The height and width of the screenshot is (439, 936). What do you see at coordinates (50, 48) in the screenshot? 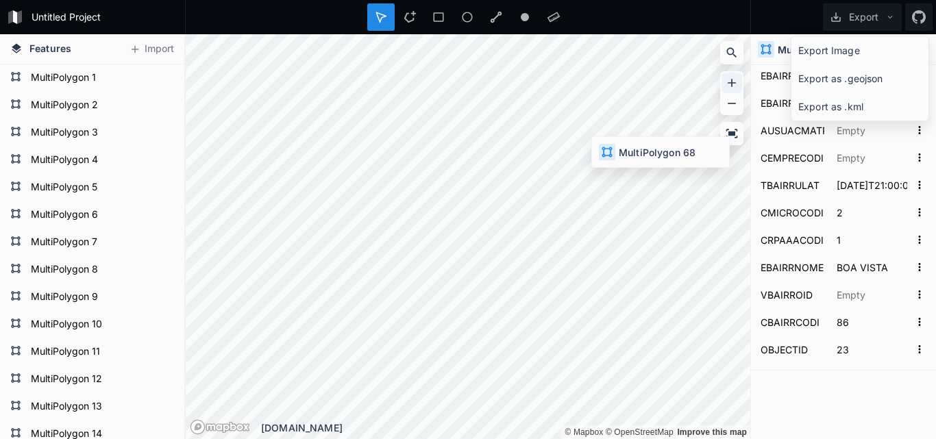
I see `span: Features` at bounding box center [50, 48].